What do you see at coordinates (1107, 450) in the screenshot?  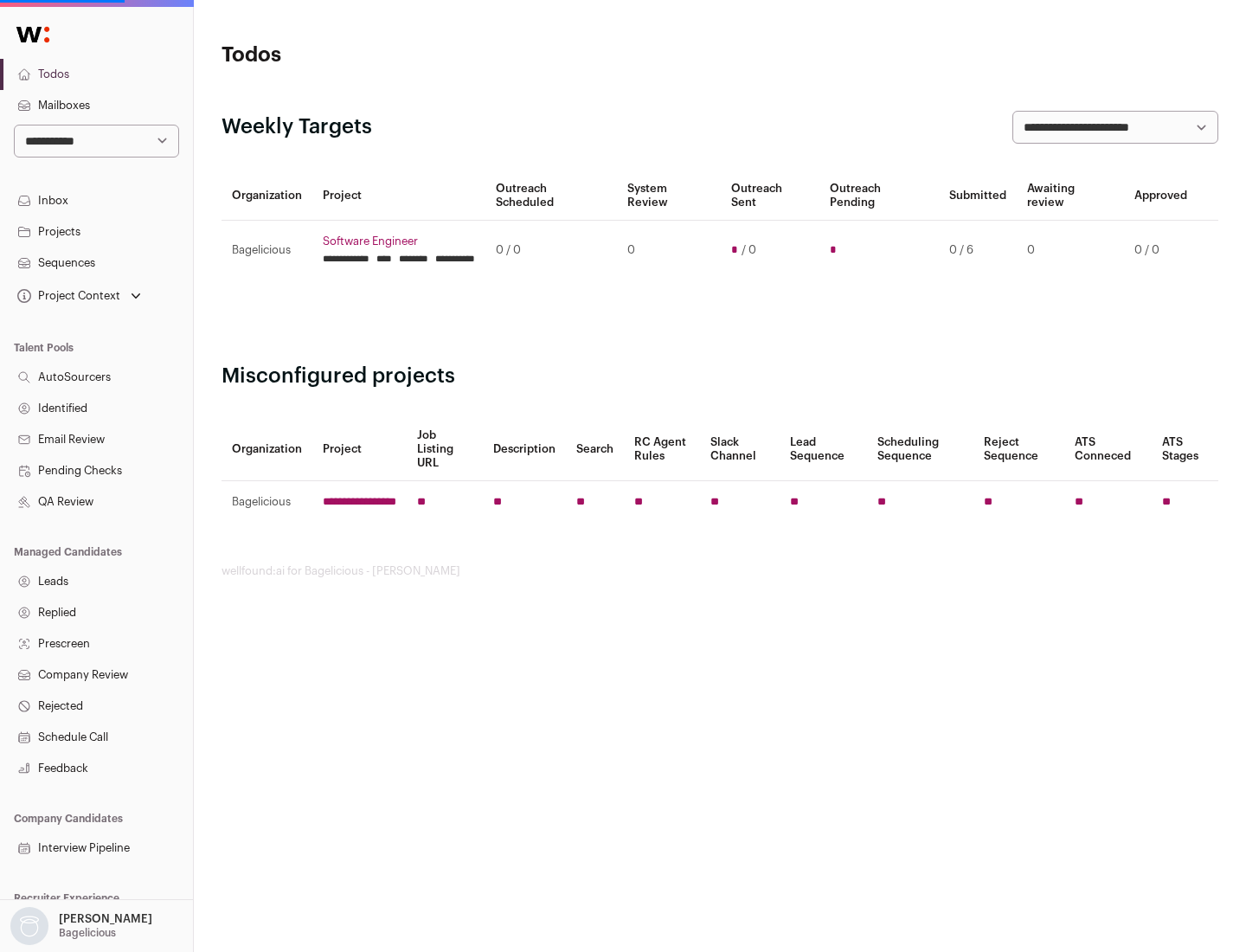 I see `th: ATS Conneced` at bounding box center [1107, 450].